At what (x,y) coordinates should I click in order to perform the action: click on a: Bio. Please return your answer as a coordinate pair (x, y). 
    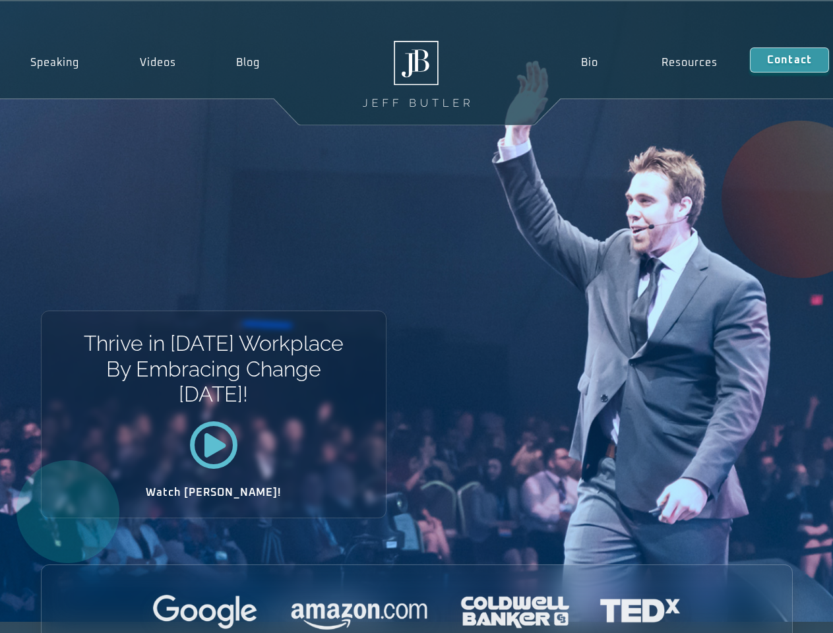
    Looking at the image, I should click on (589, 63).